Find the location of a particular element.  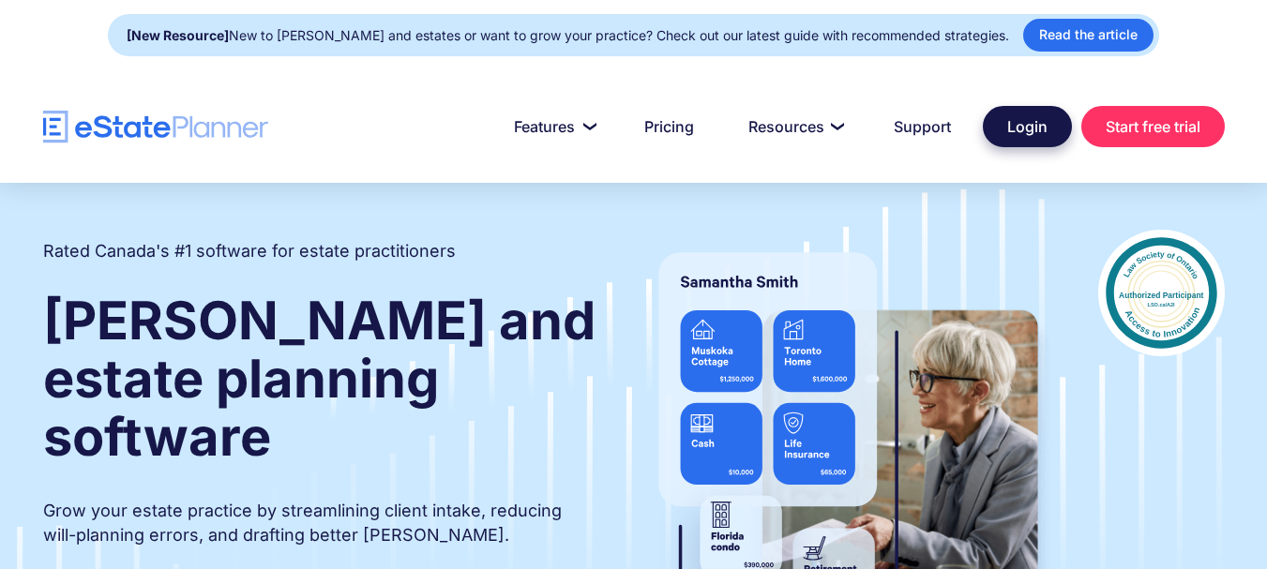

a: Read the article is located at coordinates (1088, 35).